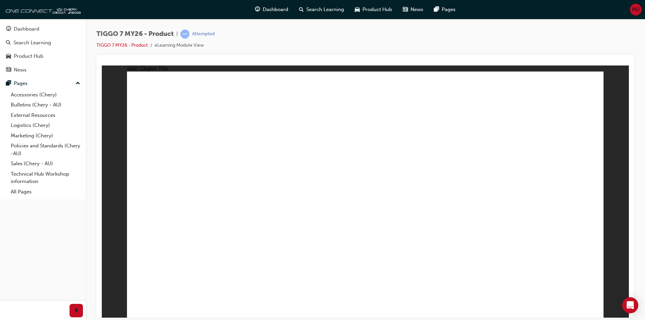 This screenshot has width=645, height=320. What do you see at coordinates (413, 9) in the screenshot?
I see `a: news-iconNews` at bounding box center [413, 9].